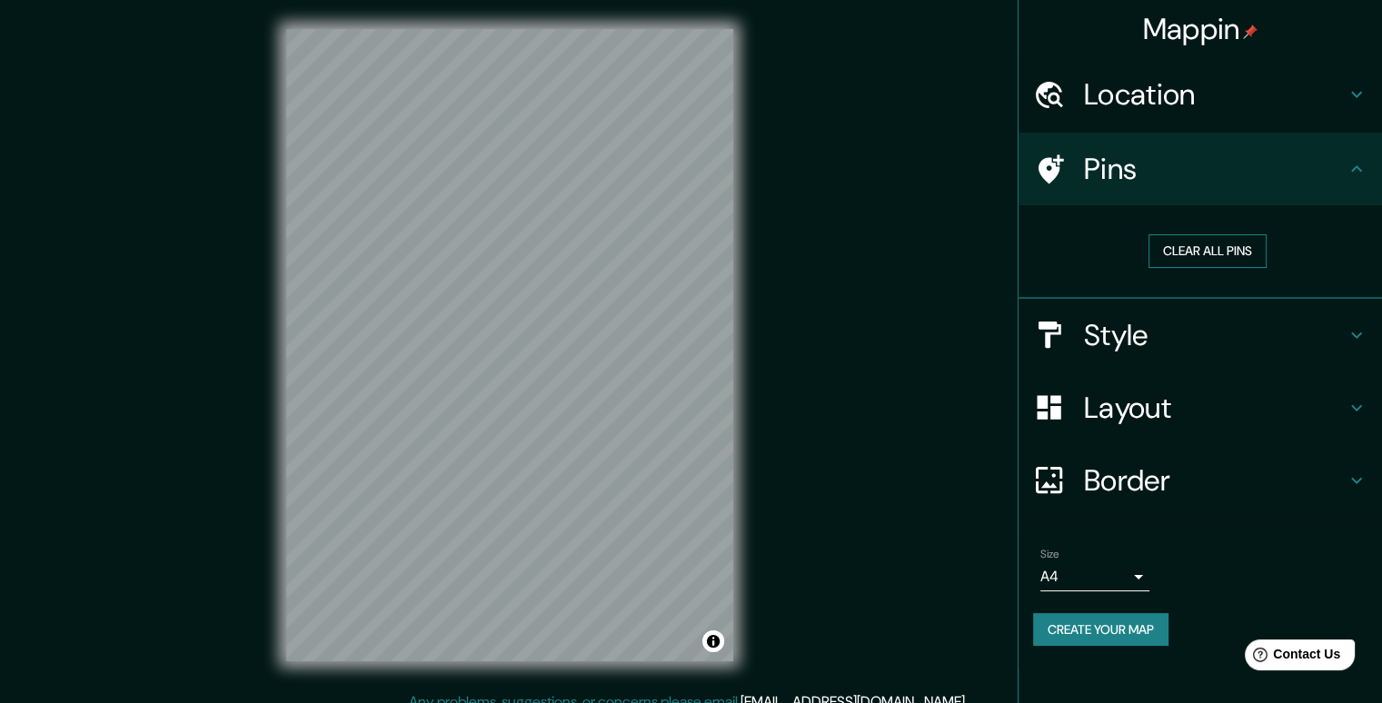  Describe the element at coordinates (1100, 630) in the screenshot. I see `button: Create your map` at that location.